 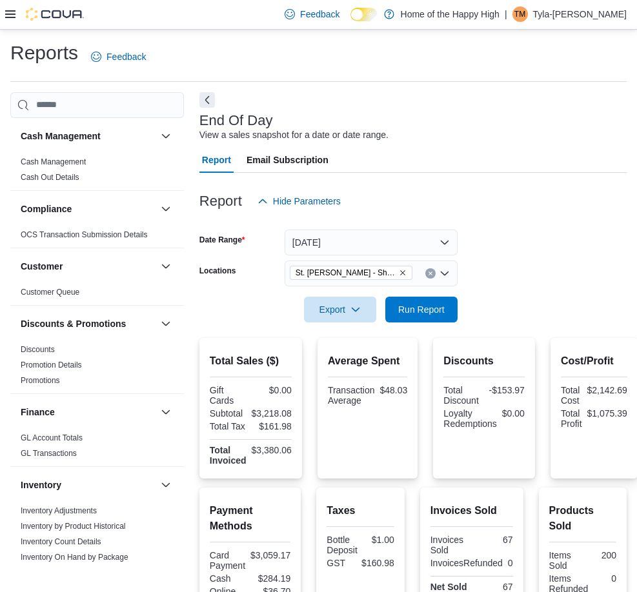 I want to click on div: Finance, so click(x=97, y=448).